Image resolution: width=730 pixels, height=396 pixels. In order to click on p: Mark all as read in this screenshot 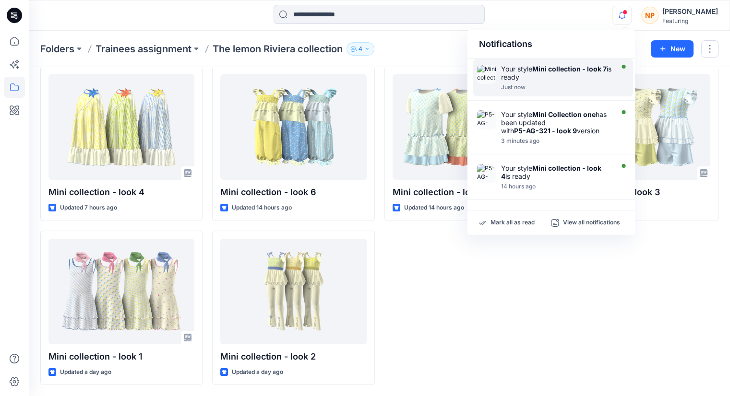, I will do `click(512, 223)`.